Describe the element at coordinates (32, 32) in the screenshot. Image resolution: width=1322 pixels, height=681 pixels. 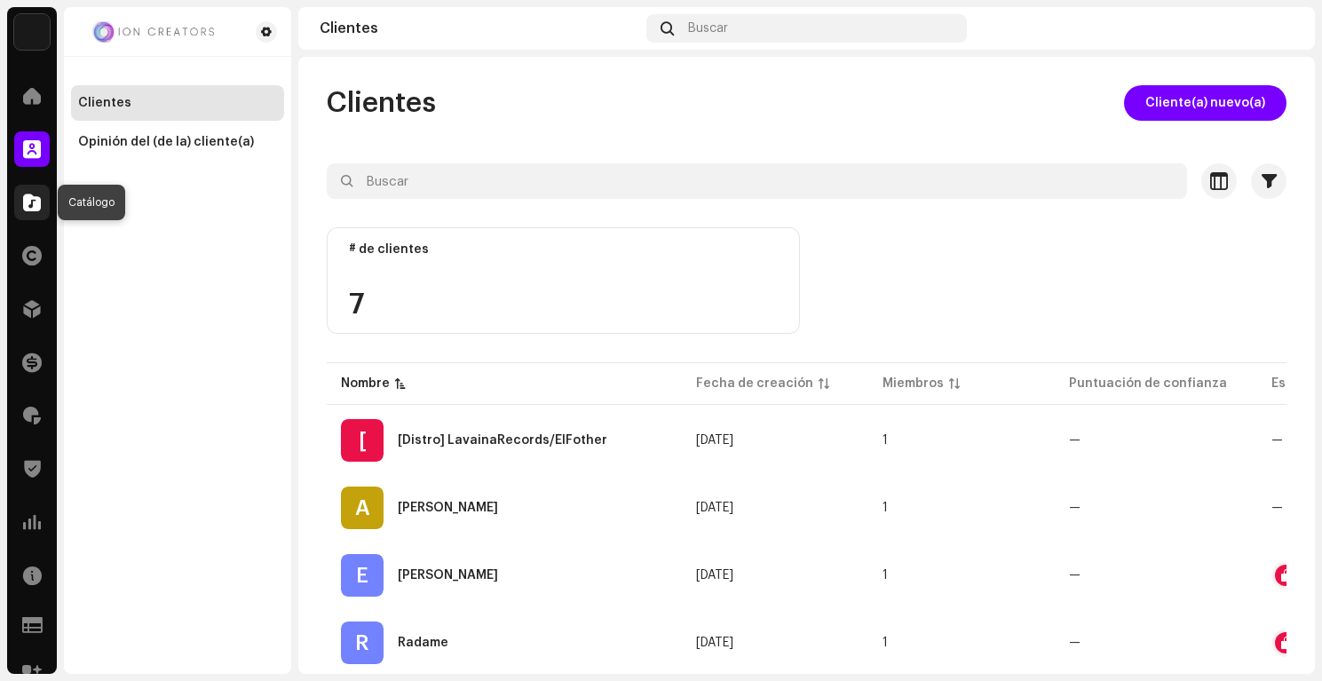
I see `img: 59a3fc6d-c287-4562-9dd6-e417e362e1a1` at that location.